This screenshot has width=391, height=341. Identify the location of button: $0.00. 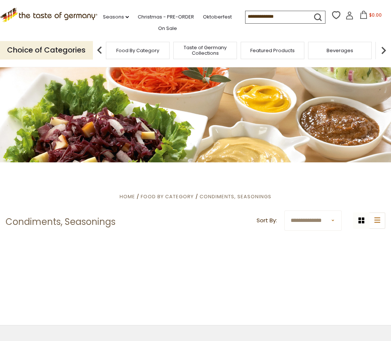
(370, 16).